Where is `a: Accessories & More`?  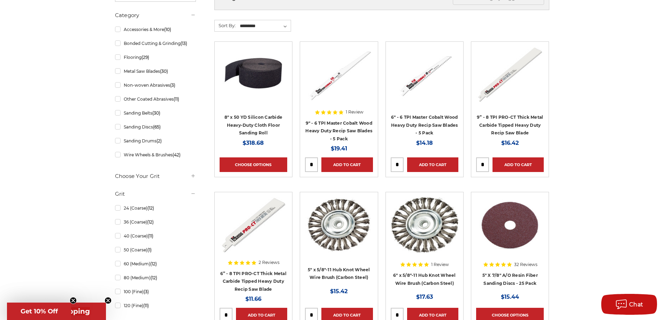 a: Accessories & More is located at coordinates (156, 29).